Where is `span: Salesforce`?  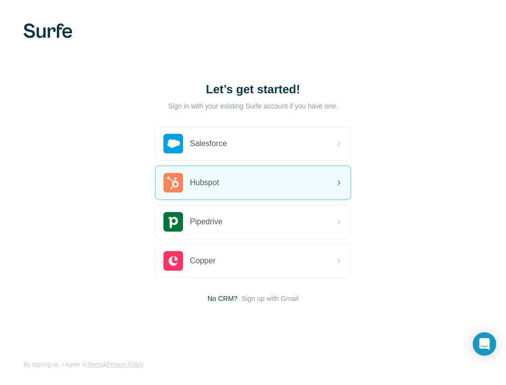
span: Salesforce is located at coordinates (208, 144).